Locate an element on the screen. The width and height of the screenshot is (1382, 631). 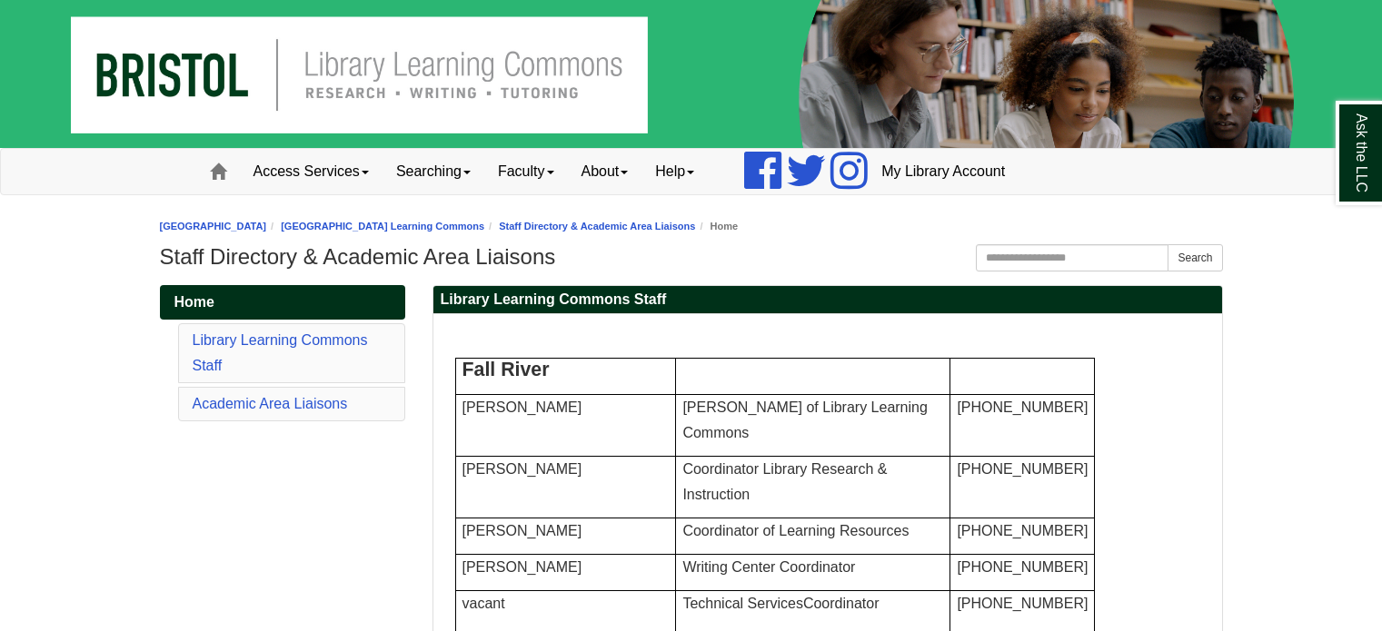
button: Search is located at coordinates (1194, 258).